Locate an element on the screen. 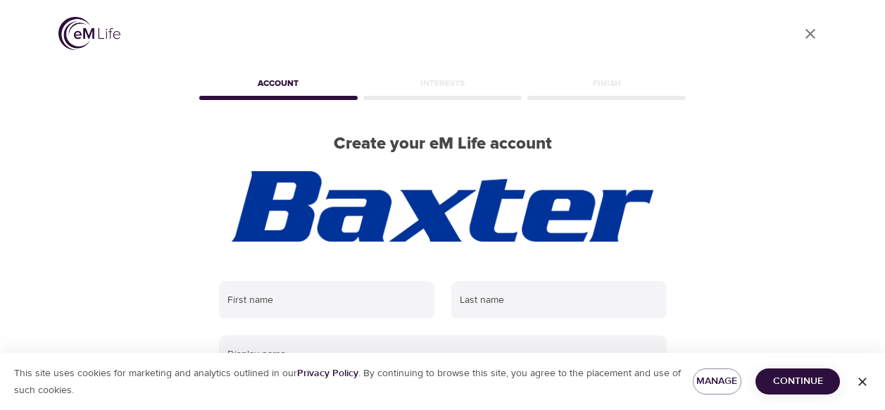 The width and height of the screenshot is (885, 410). b: Privacy Policy is located at coordinates (327, 373).